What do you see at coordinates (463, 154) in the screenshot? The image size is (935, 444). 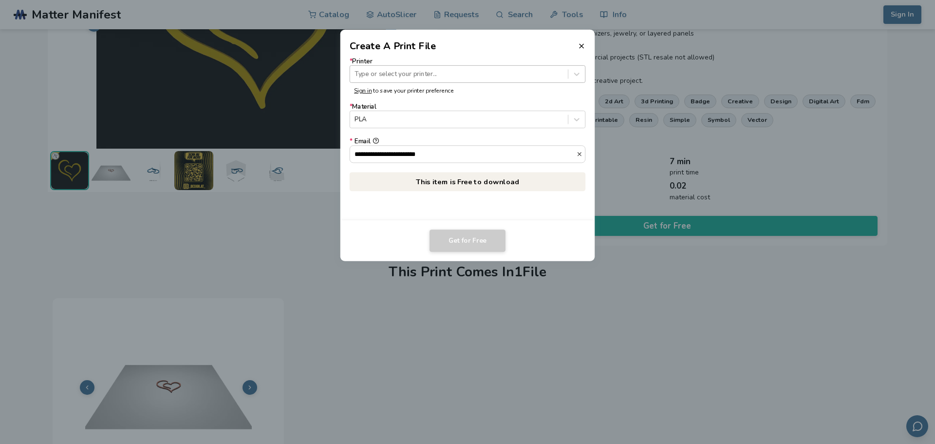 I see `input: *Email` at bounding box center [463, 154].